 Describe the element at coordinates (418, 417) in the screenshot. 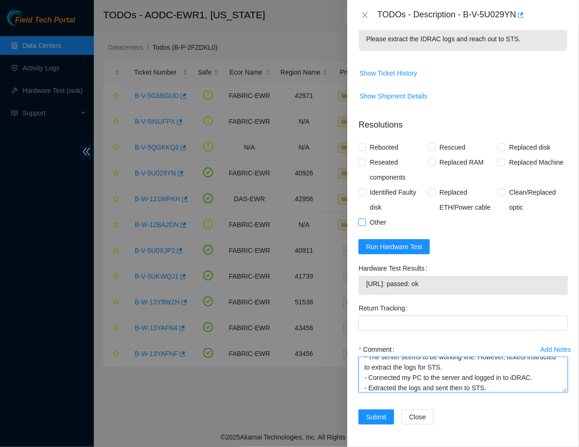

I see `span: Close` at that location.